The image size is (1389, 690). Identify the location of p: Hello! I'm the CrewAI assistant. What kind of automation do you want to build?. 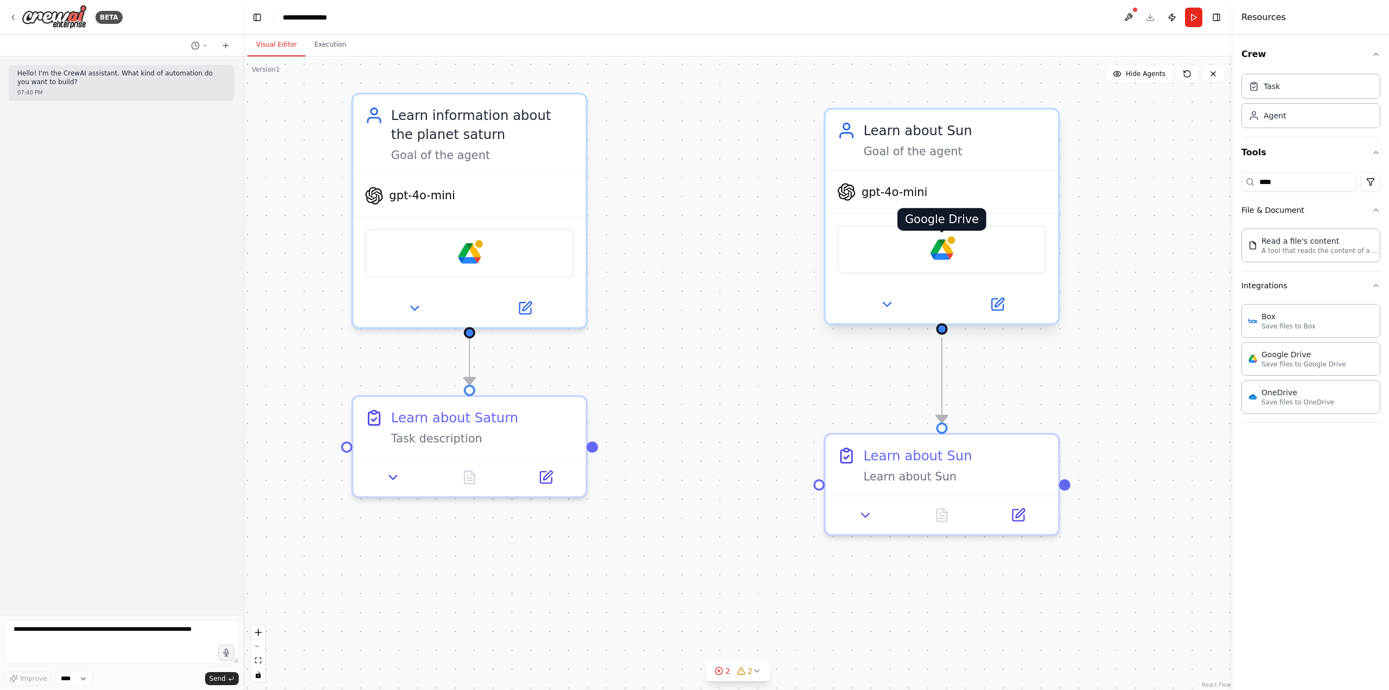
(122, 78).